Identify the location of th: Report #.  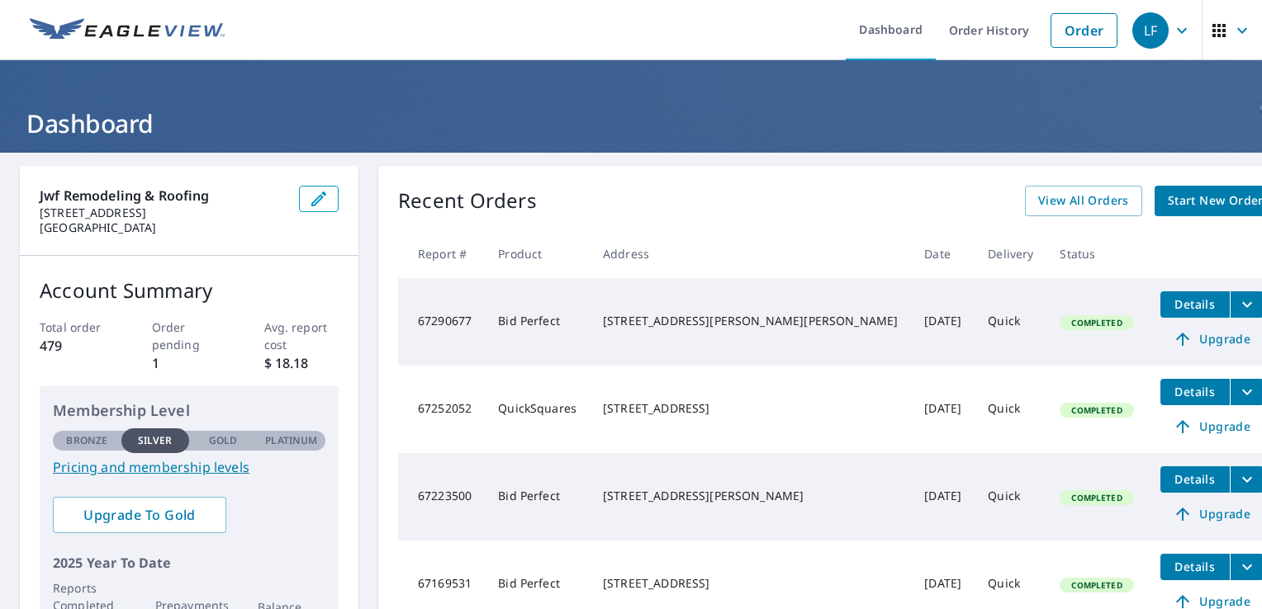
(441, 253).